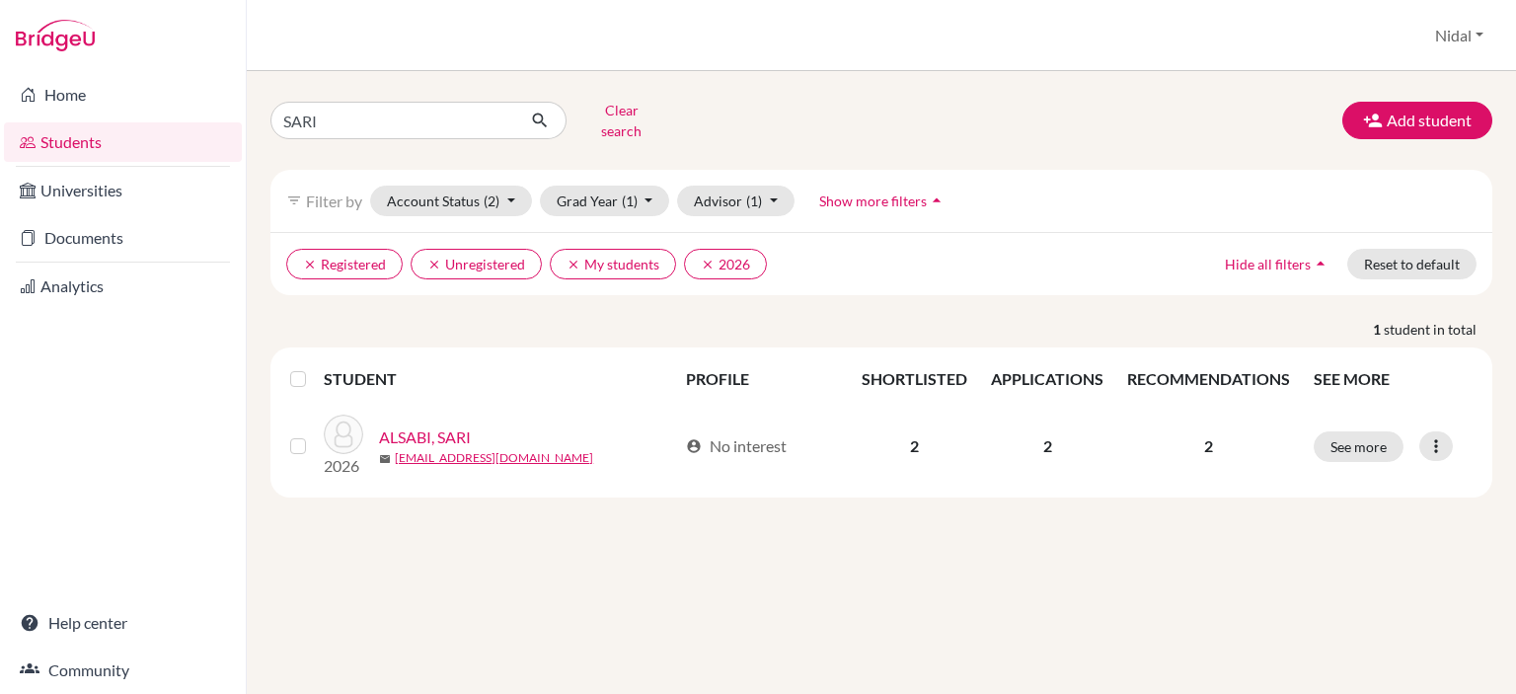  What do you see at coordinates (55, 36) in the screenshot?
I see `img: Bridge-U` at bounding box center [55, 36].